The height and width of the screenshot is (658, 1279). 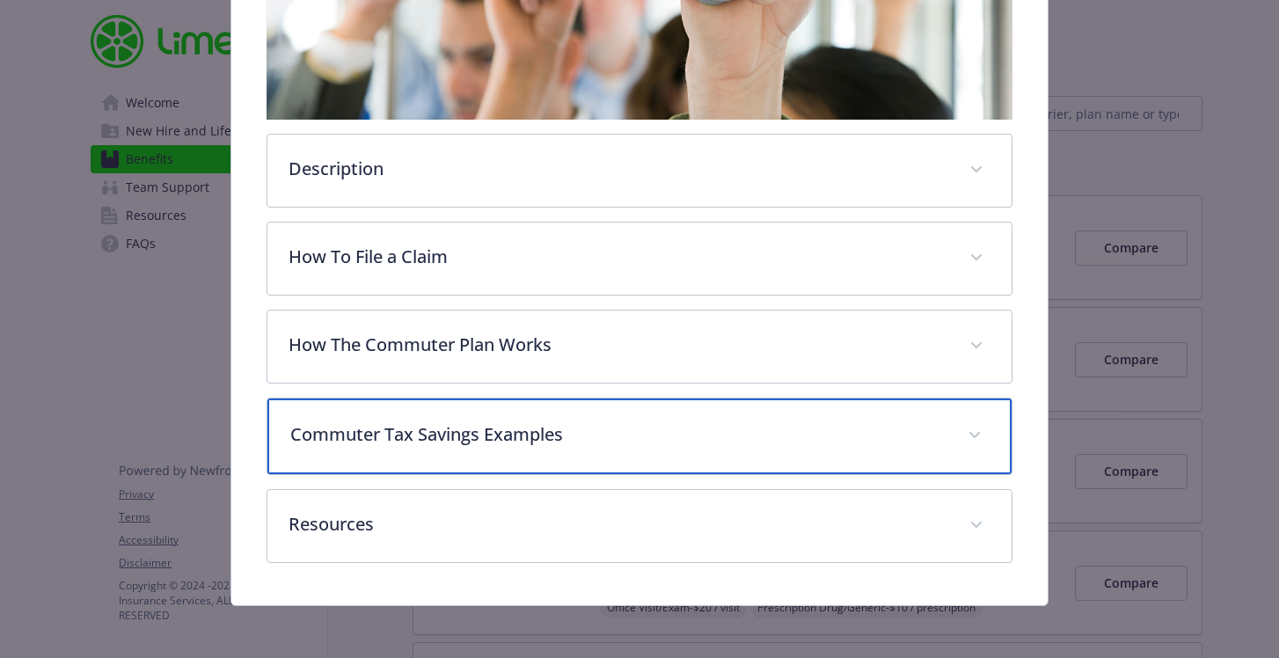 I want to click on div: How To File a Claim, so click(x=639, y=259).